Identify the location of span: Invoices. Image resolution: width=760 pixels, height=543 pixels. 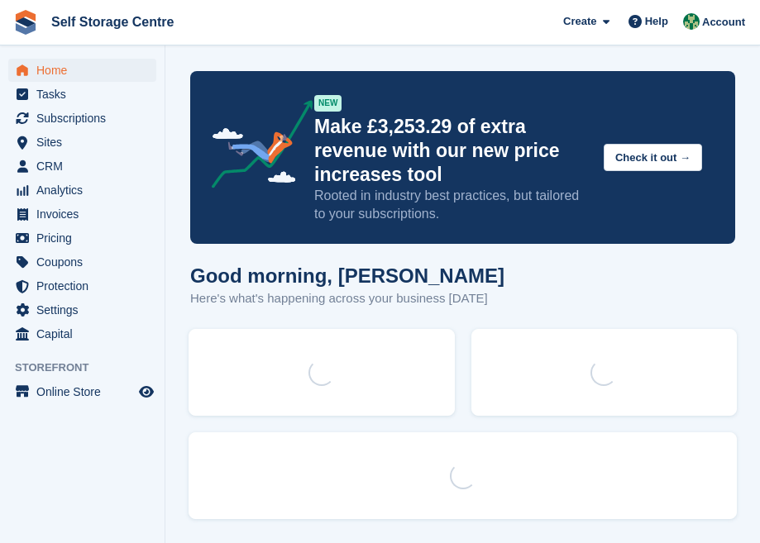
(86, 214).